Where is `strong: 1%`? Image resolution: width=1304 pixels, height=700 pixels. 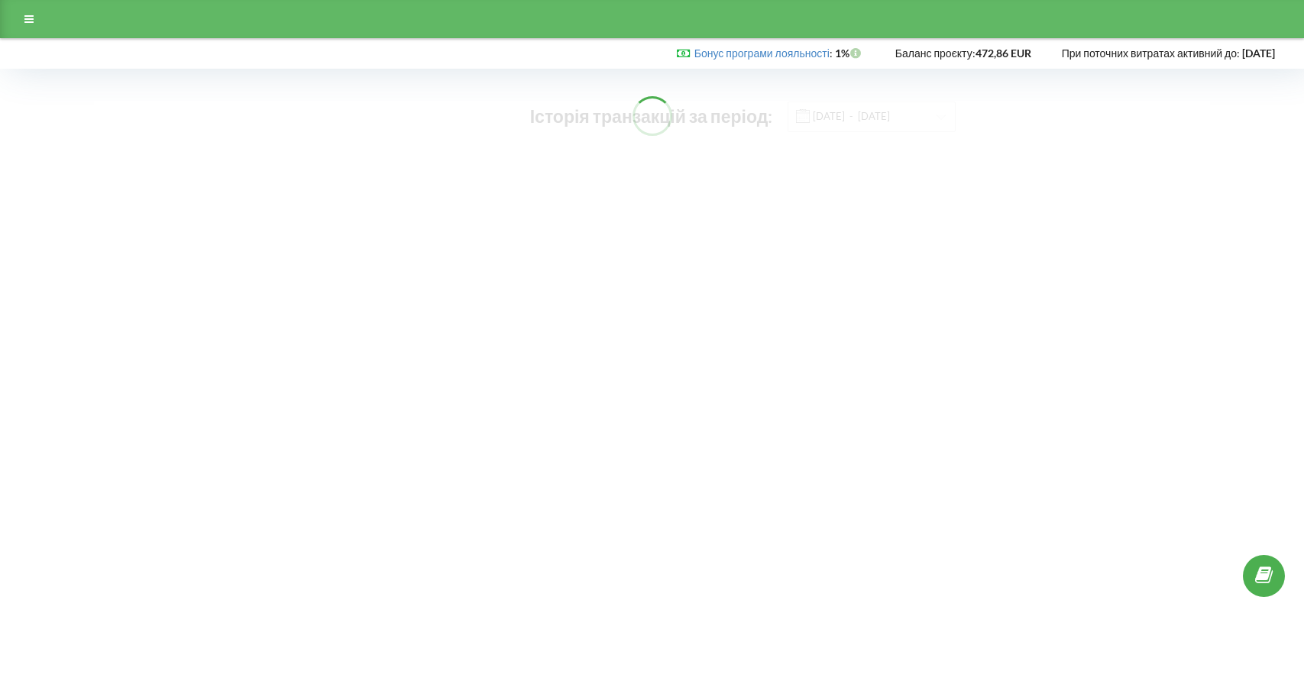
strong: 1% is located at coordinates (849, 53).